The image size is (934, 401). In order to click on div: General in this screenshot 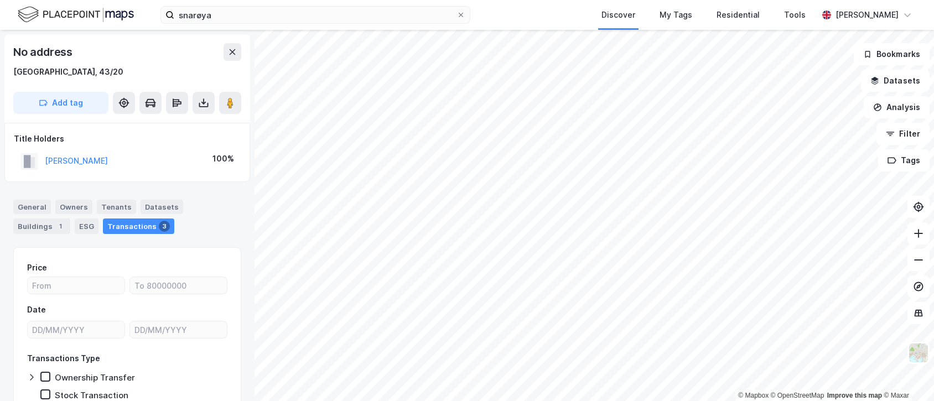, I will do `click(32, 207)`.